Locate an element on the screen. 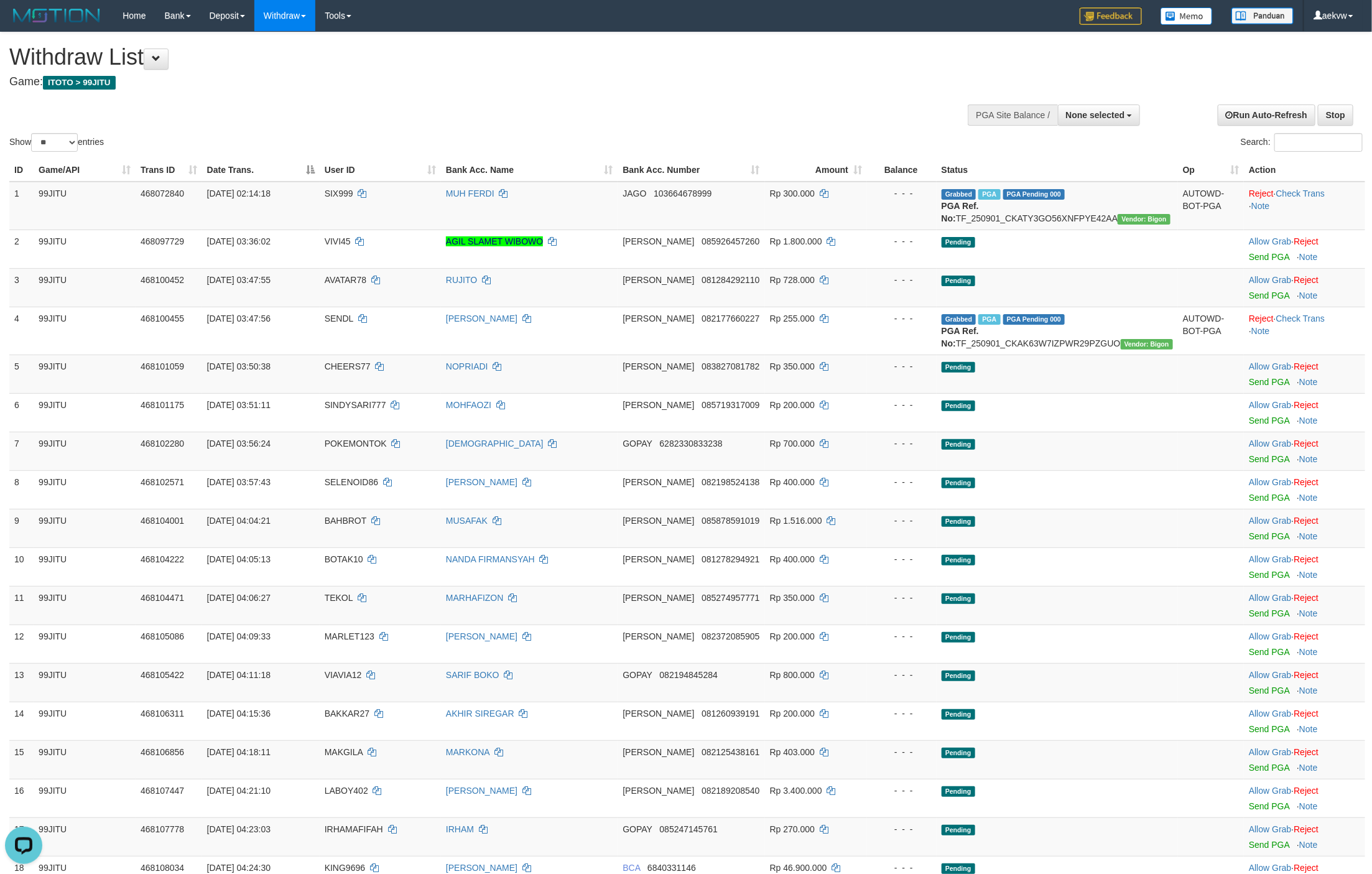 This screenshot has height=874, width=1372. th: ID is located at coordinates (21, 170).